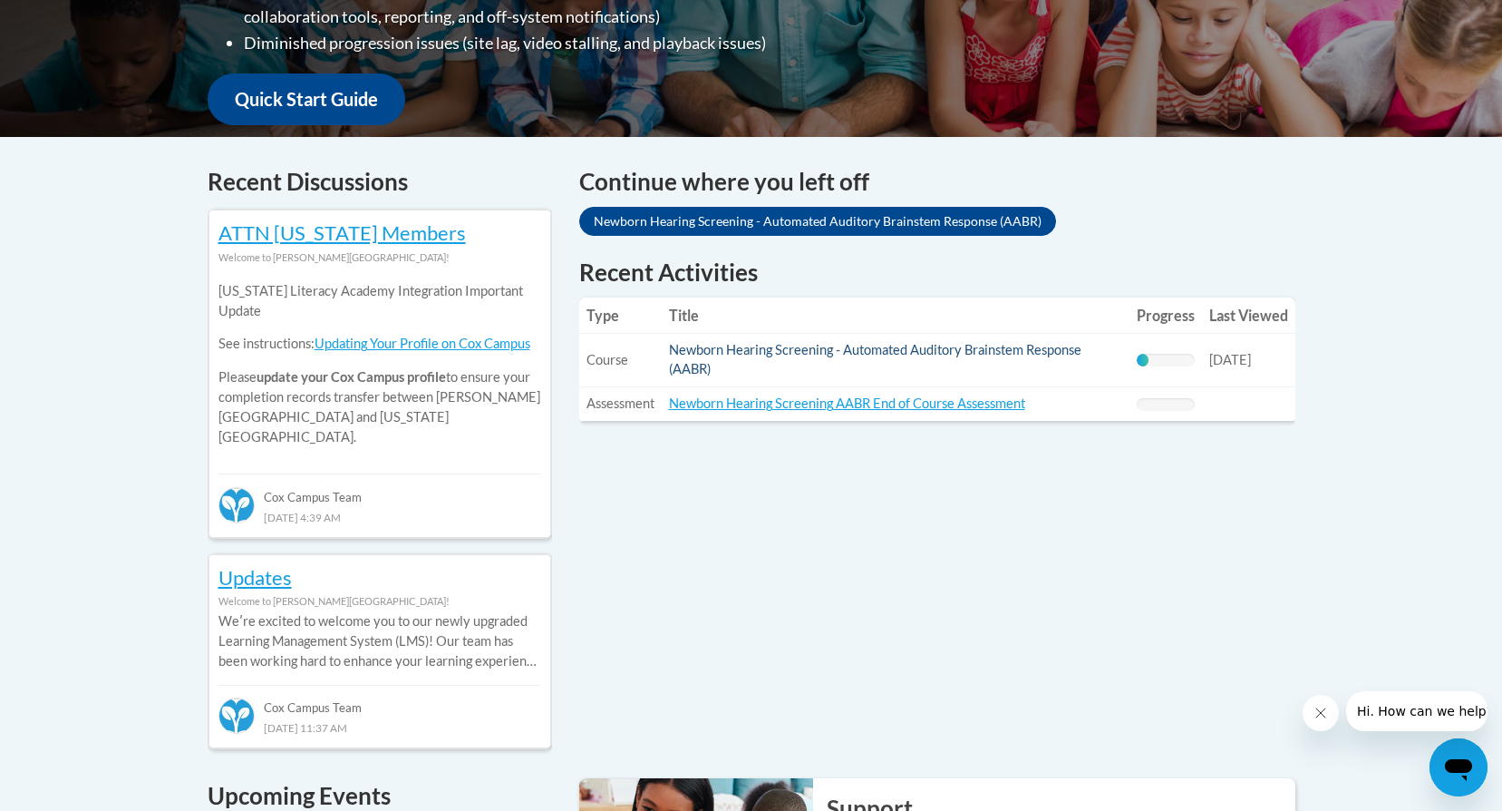 The width and height of the screenshot is (1502, 811). I want to click on span: Assessment, so click(620, 403).